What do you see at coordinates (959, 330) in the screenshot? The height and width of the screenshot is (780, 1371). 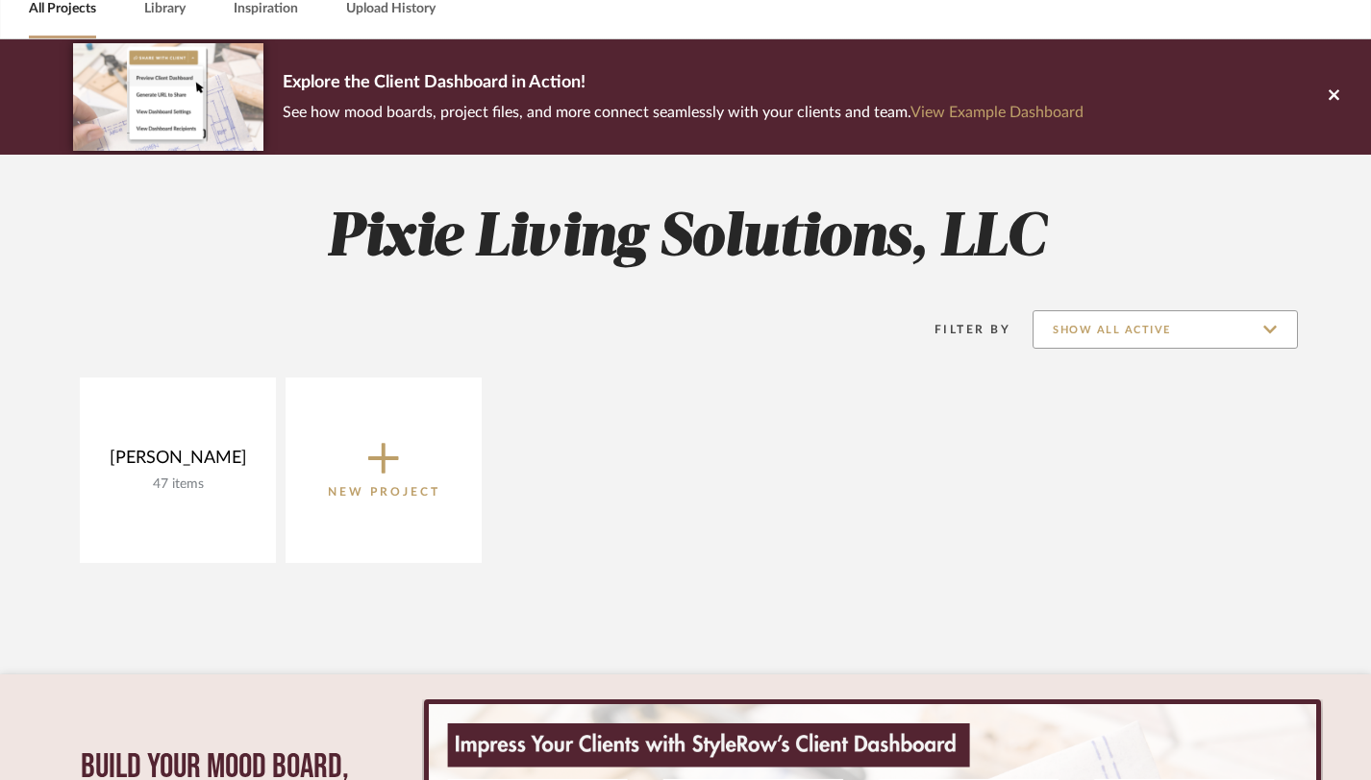 I see `div: Filter By` at bounding box center [959, 330].